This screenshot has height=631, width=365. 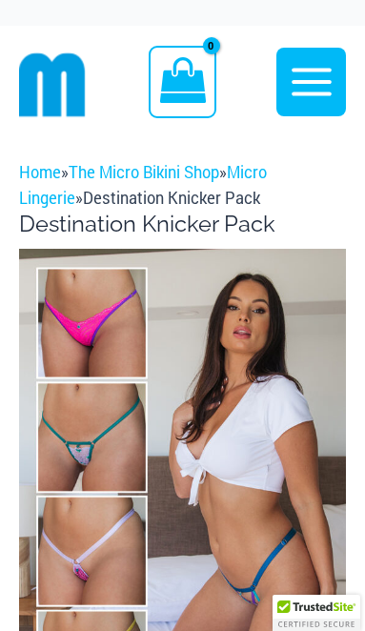 I want to click on h1: Destination Knicker Pack, so click(x=182, y=224).